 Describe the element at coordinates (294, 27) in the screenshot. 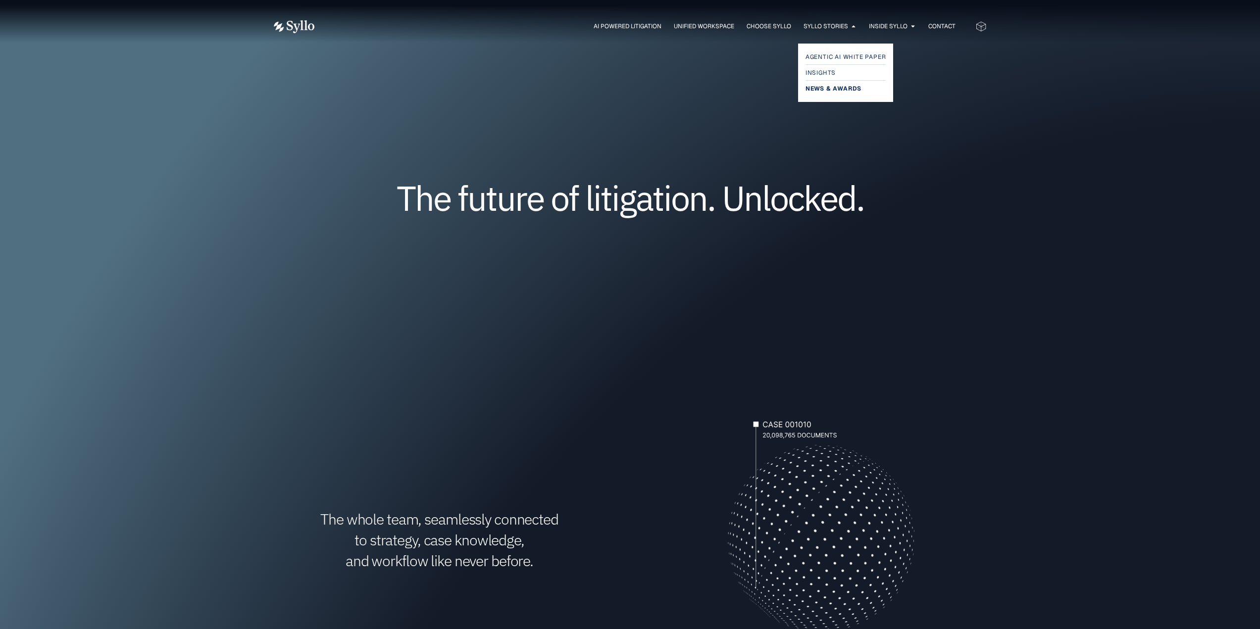

I see `img: Vector` at that location.